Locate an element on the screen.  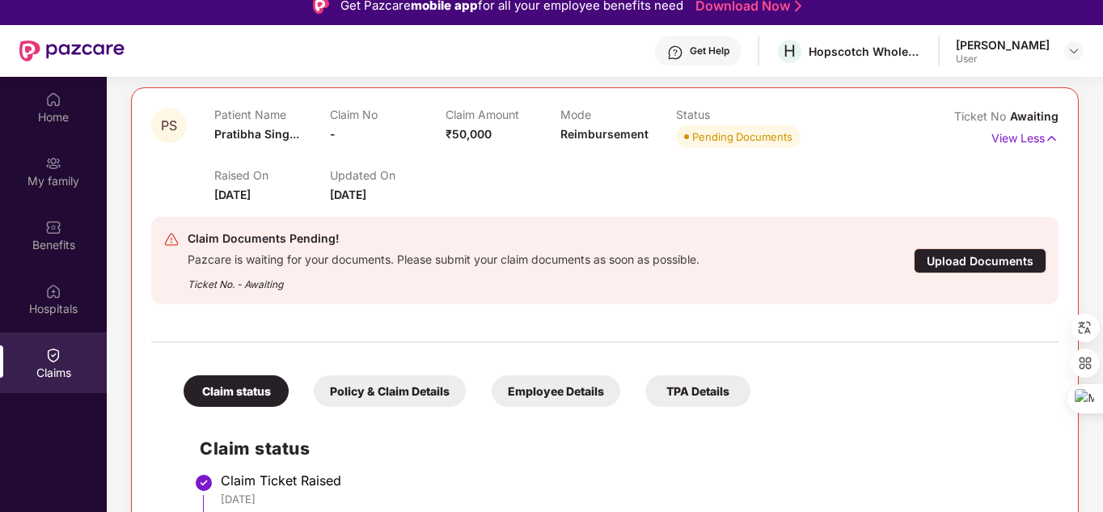
img: svg+xml;base64,PHN2ZyB4bWxucz0iaHR0cDovL3d3dy53My5vcmcvMjAwMC9zdmciIHdpZHRoPSIyNCIgaGVpZ2h0PSIyNC... is located at coordinates (171, 239).